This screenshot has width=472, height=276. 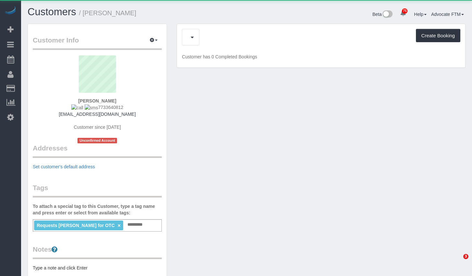 What do you see at coordinates (10, 11) in the screenshot?
I see `a: Automaid Logo` at bounding box center [10, 11].